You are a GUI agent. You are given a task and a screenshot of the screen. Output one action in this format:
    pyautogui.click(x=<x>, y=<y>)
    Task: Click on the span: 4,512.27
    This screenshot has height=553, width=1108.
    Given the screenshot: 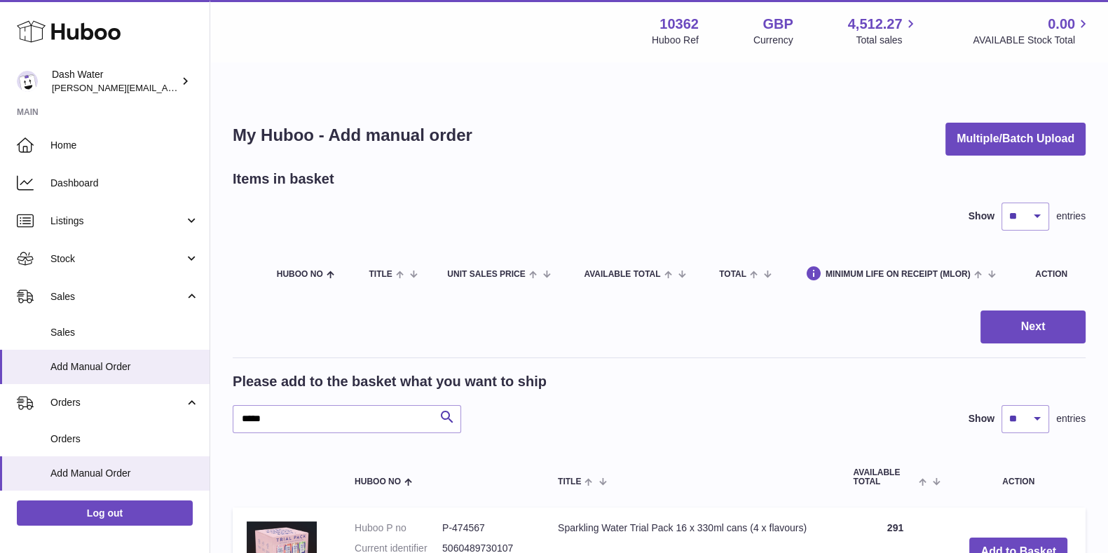 What is the action you would take?
    pyautogui.click(x=876, y=24)
    